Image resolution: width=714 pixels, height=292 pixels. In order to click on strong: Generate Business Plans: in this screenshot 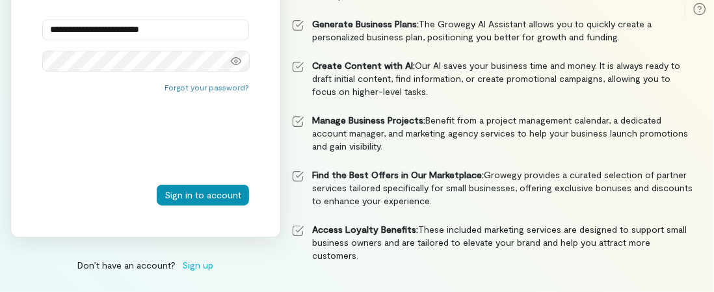, I will do `click(366, 23)`.